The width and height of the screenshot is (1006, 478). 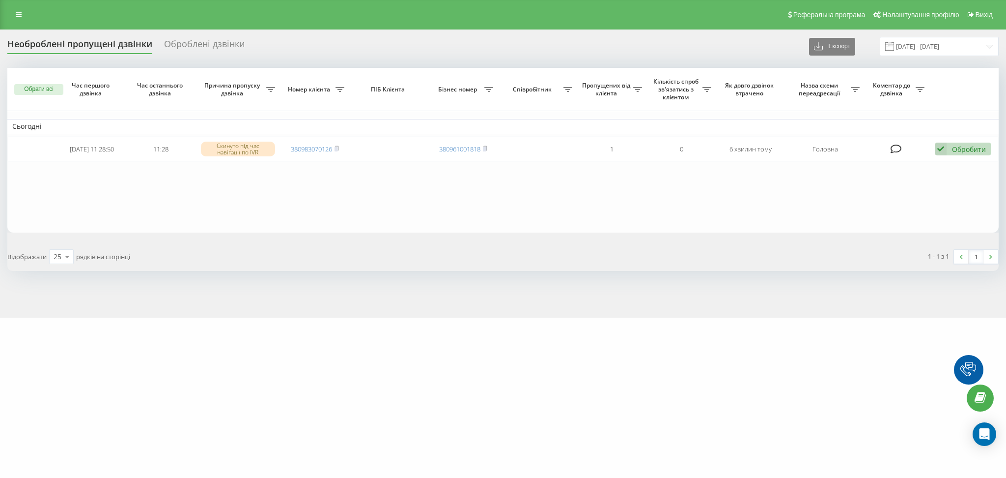 I want to click on button: Обрати всі, so click(x=39, y=89).